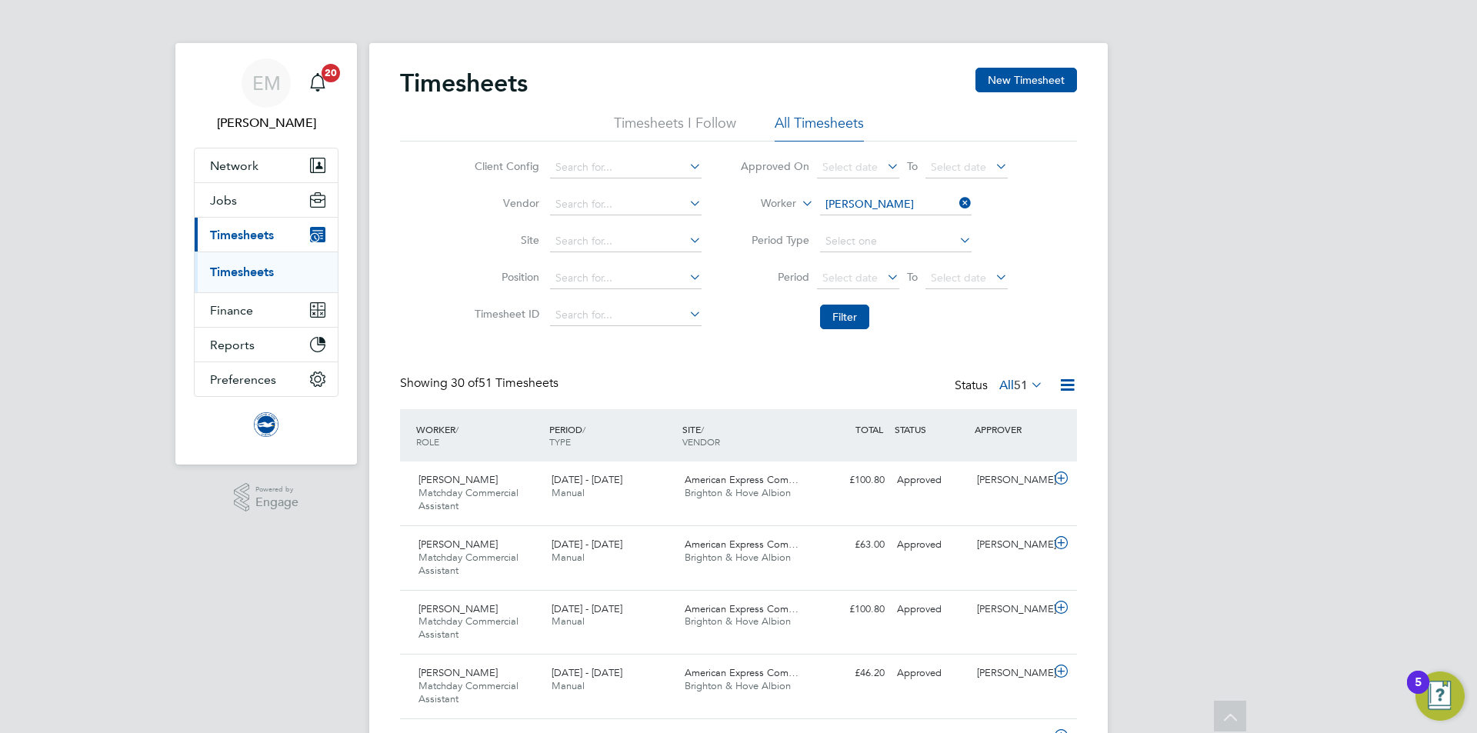  Describe the element at coordinates (277, 502) in the screenshot. I see `span: Engage` at that location.